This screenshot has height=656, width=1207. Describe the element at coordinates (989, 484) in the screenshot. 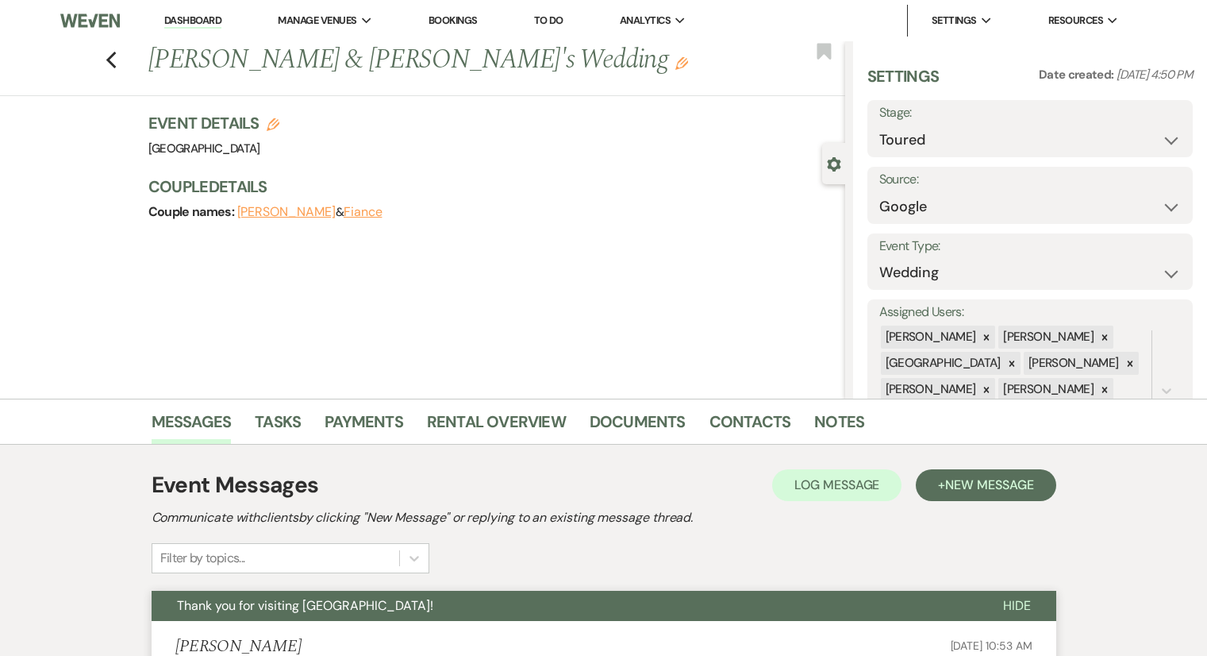

I see `span: New Message` at that location.